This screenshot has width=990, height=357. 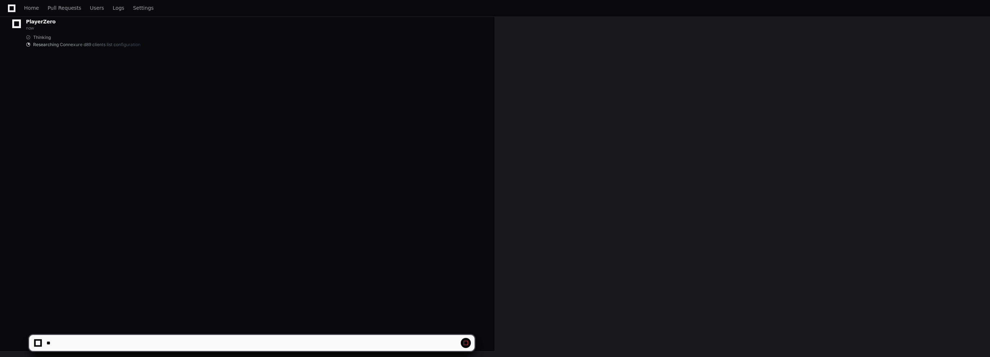 I want to click on span: Settings, so click(x=143, y=8).